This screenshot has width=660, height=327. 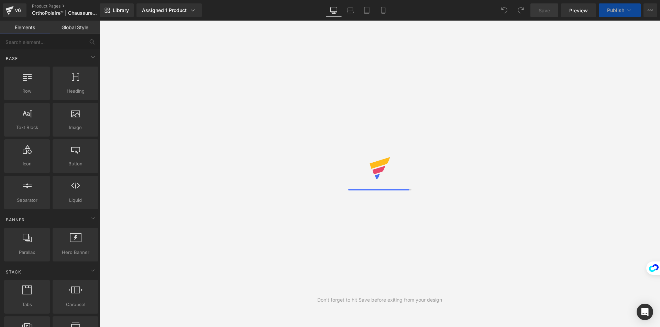 What do you see at coordinates (27, 252) in the screenshot?
I see `span: Parallax` at bounding box center [27, 252].